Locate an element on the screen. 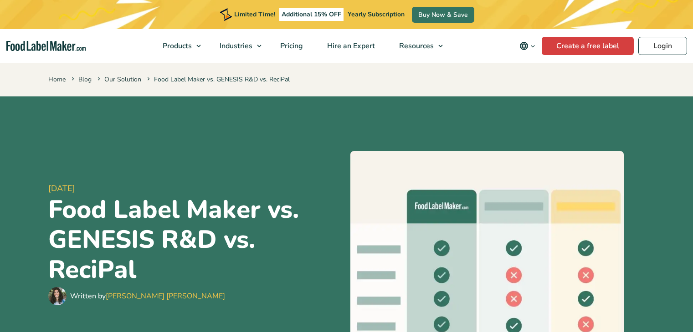 This screenshot has height=332, width=693. span: Pricing is located at coordinates (291, 46).